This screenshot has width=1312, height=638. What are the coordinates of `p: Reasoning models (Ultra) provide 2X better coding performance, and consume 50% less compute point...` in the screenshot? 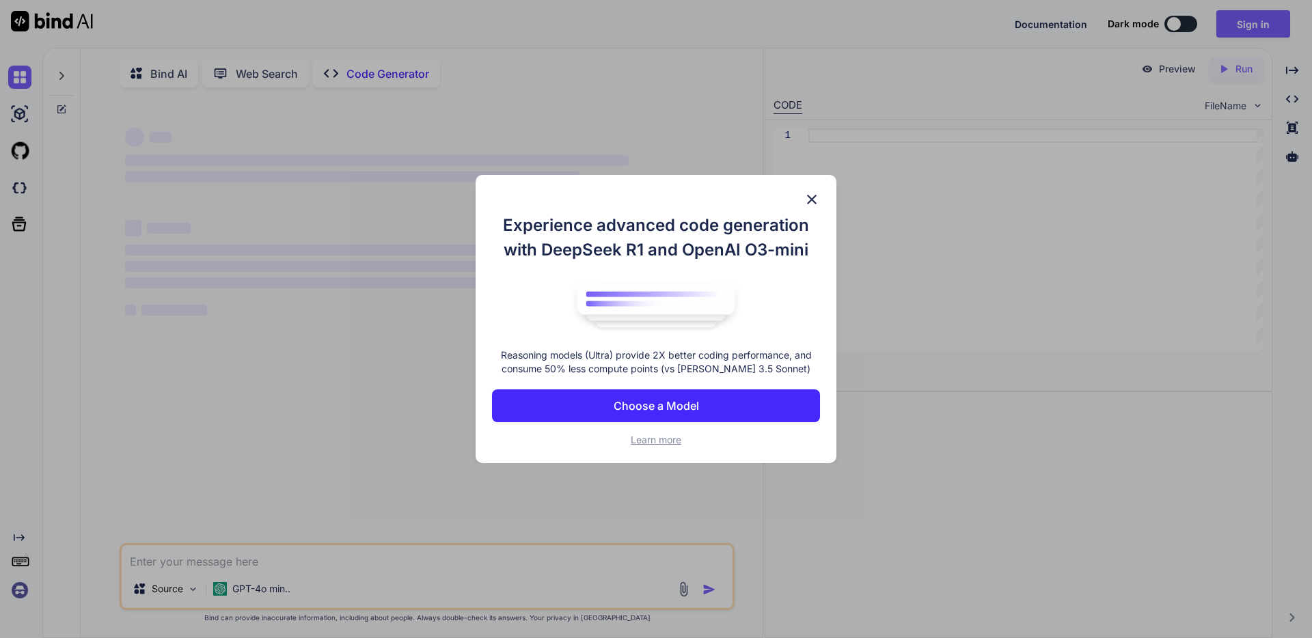 It's located at (656, 362).